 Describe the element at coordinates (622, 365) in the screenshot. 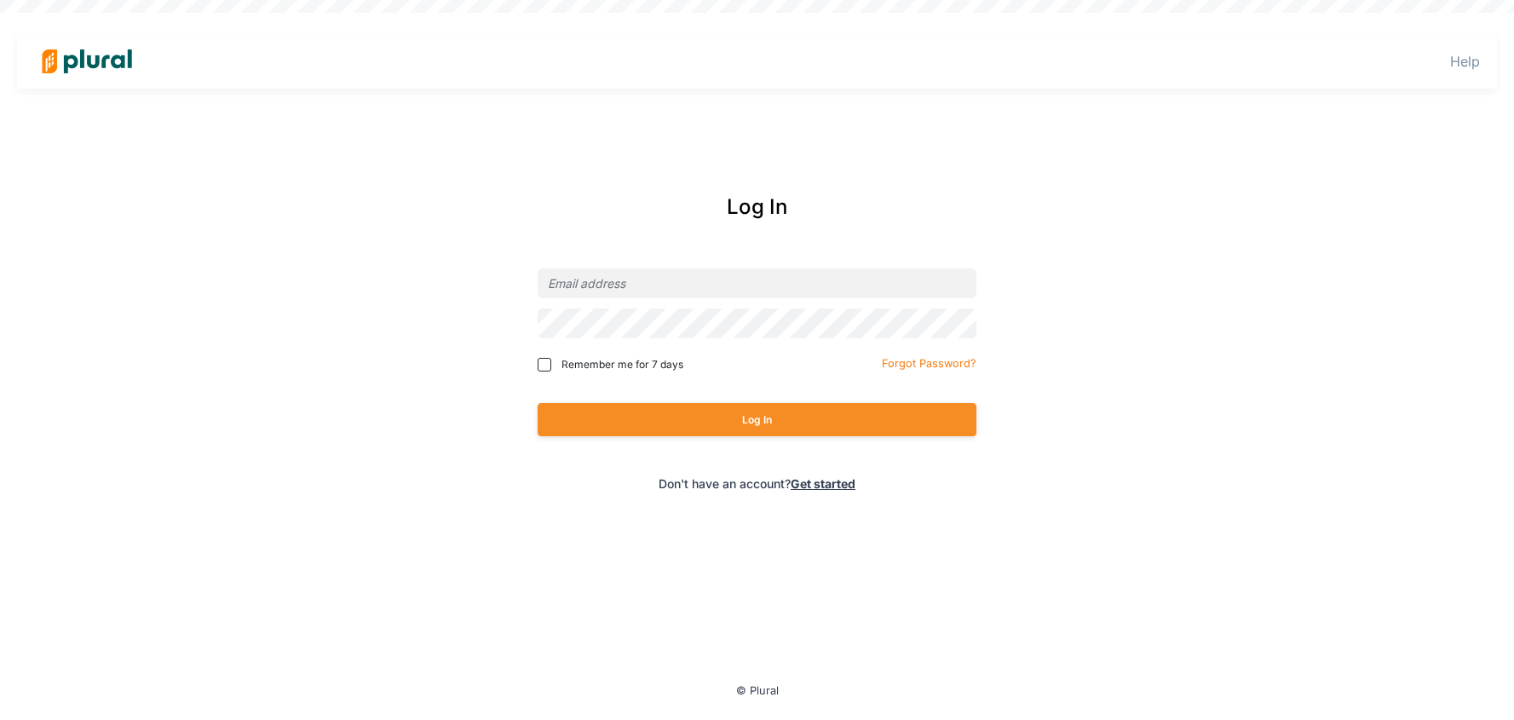

I see `span: Remember me for 7 days` at that location.